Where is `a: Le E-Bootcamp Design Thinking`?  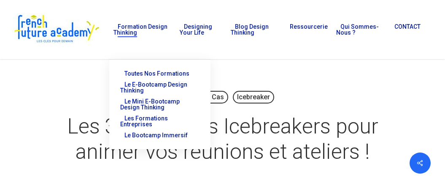
a: Le E-Bootcamp Design Thinking is located at coordinates (160, 87).